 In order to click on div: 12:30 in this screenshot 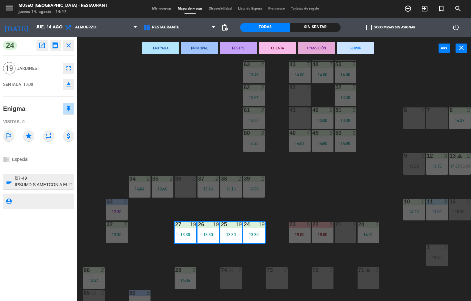, I will do `click(117, 212)`.